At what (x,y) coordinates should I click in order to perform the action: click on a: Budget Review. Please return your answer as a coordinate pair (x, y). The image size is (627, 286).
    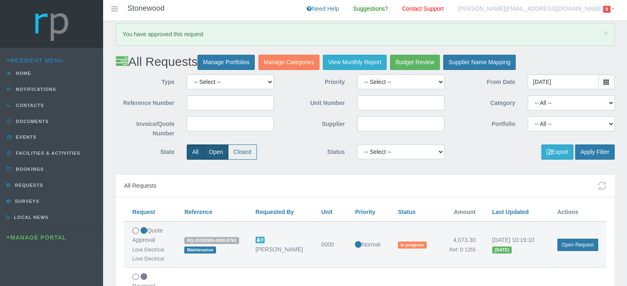
    Looking at the image, I should click on (415, 62).